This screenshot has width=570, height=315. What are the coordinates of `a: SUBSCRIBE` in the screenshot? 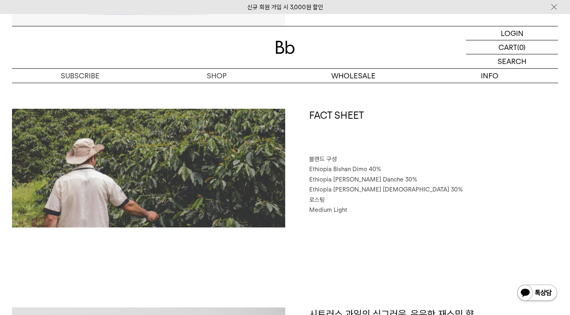 It's located at (80, 76).